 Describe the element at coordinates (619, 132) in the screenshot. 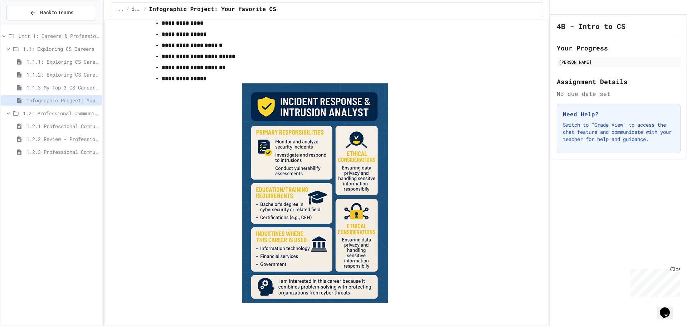

I see `p: Switch to "Grade View" to access the chat feature and communicate with your teacher for help and ...` at that location.